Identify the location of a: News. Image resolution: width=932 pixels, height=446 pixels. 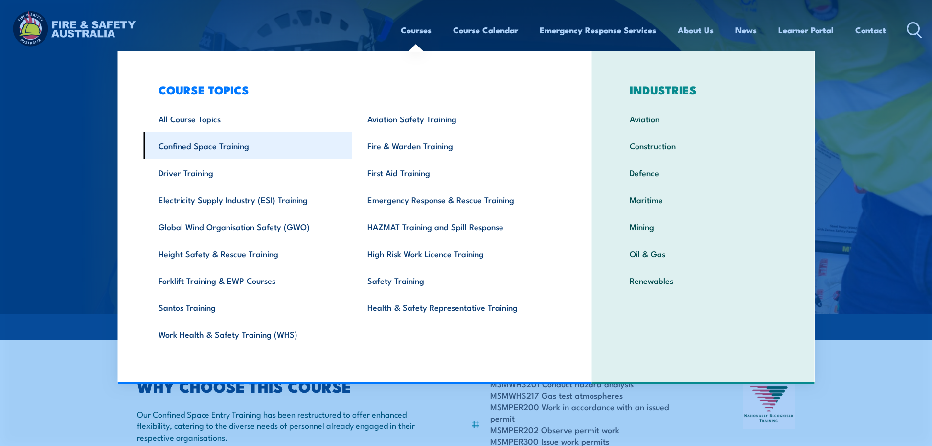
(746, 30).